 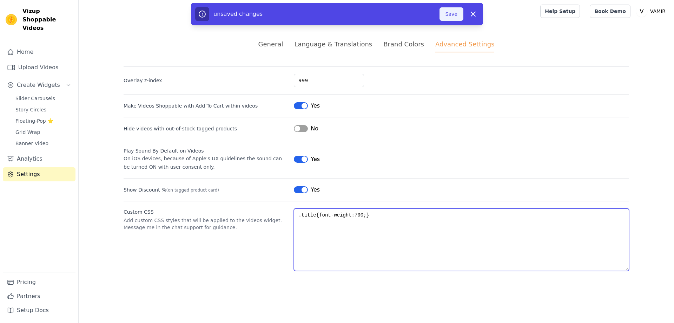 I want to click on span: Banner Video, so click(x=32, y=143).